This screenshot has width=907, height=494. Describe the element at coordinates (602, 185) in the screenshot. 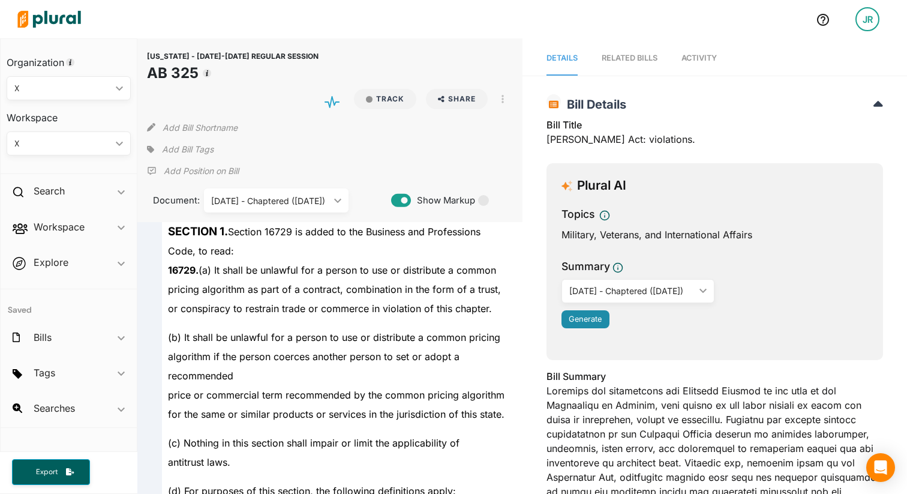

I see `h3: Plural AI` at that location.